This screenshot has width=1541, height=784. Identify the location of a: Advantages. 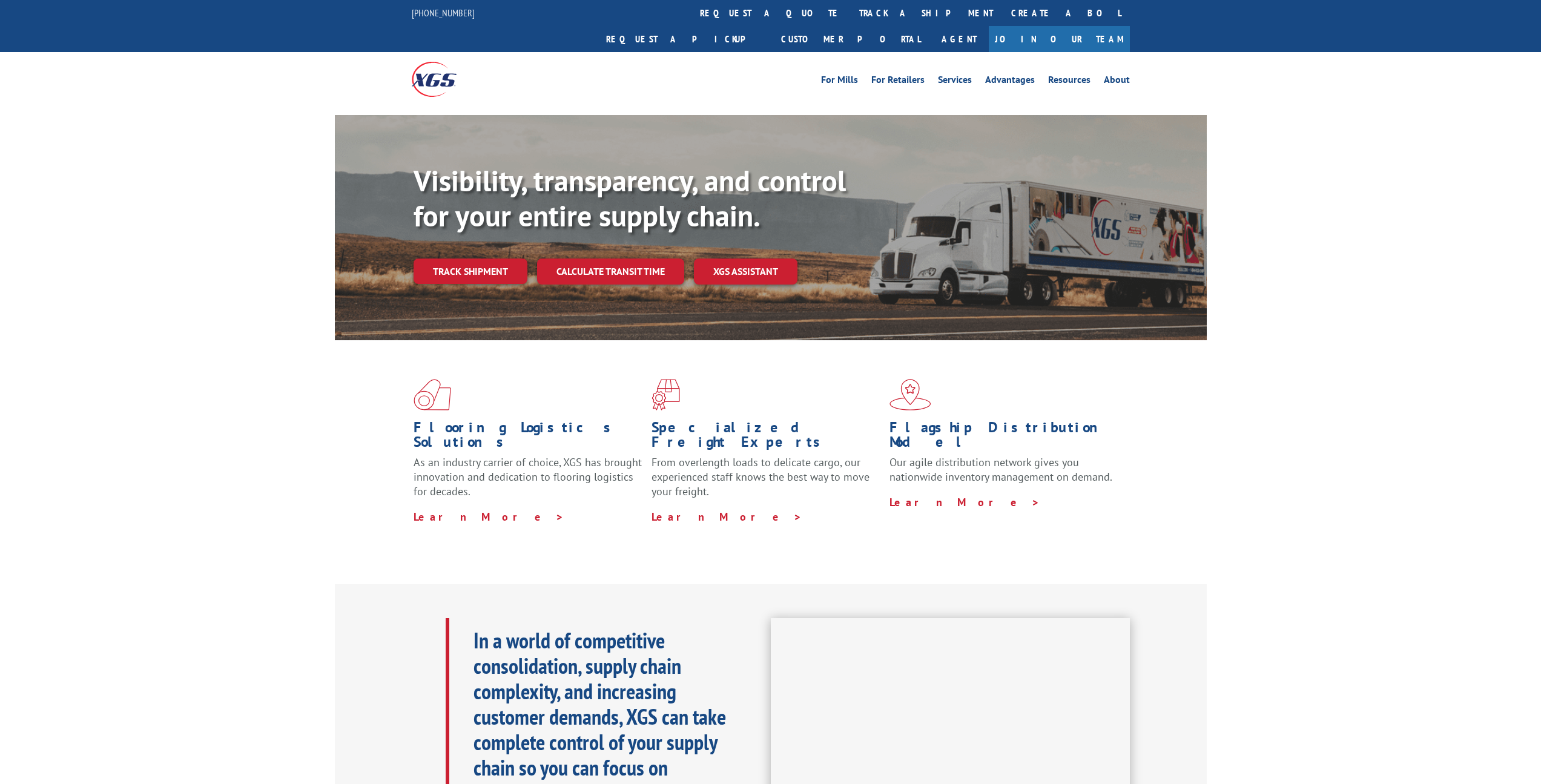
(1010, 81).